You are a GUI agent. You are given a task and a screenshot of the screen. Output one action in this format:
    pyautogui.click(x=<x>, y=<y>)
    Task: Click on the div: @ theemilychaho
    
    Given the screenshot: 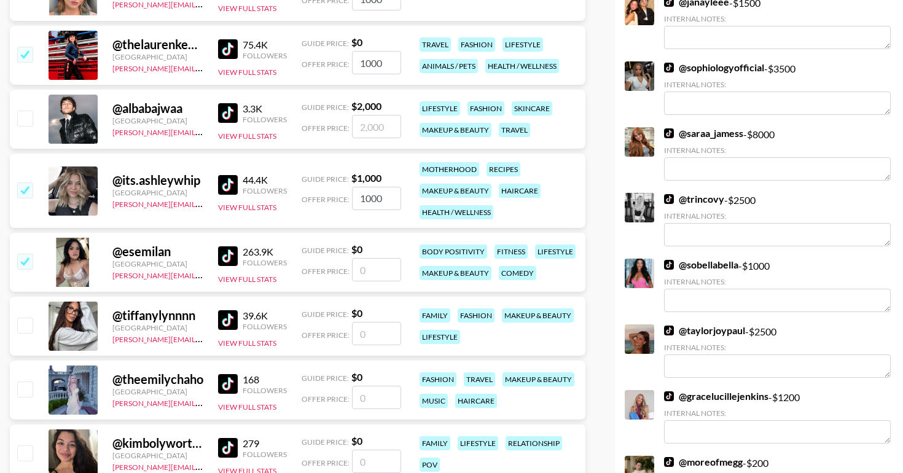 What is the action you would take?
    pyautogui.click(x=158, y=379)
    